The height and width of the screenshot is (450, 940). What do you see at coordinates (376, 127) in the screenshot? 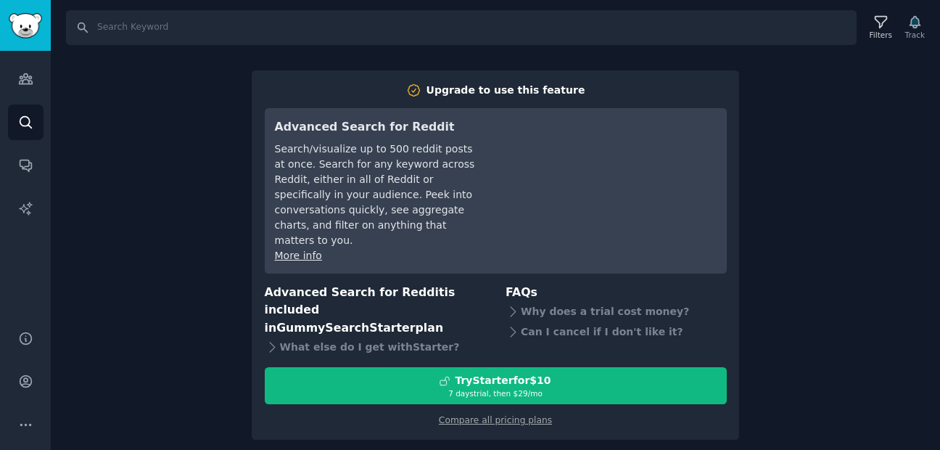
I see `h3: Advanced Search for Reddit` at bounding box center [376, 127].